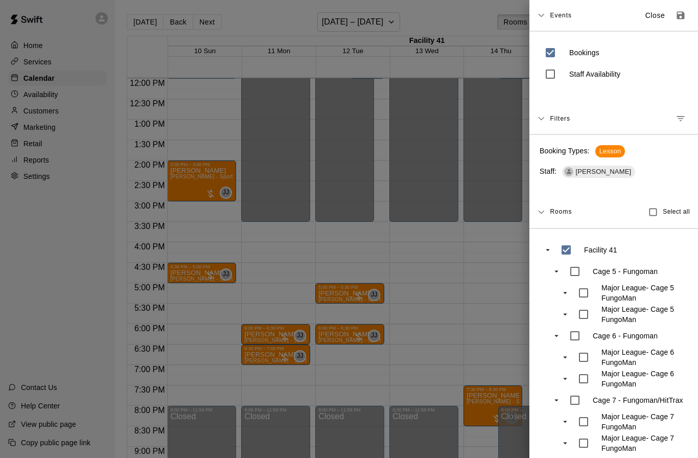 The width and height of the screenshot is (698, 458). Describe the element at coordinates (594, 74) in the screenshot. I see `p: Staff Availability` at that location.